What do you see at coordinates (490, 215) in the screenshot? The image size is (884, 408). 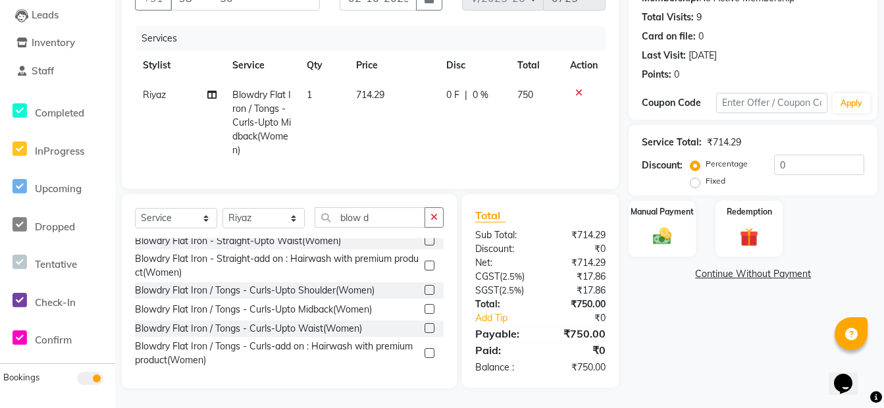 I see `span: Total` at bounding box center [490, 215].